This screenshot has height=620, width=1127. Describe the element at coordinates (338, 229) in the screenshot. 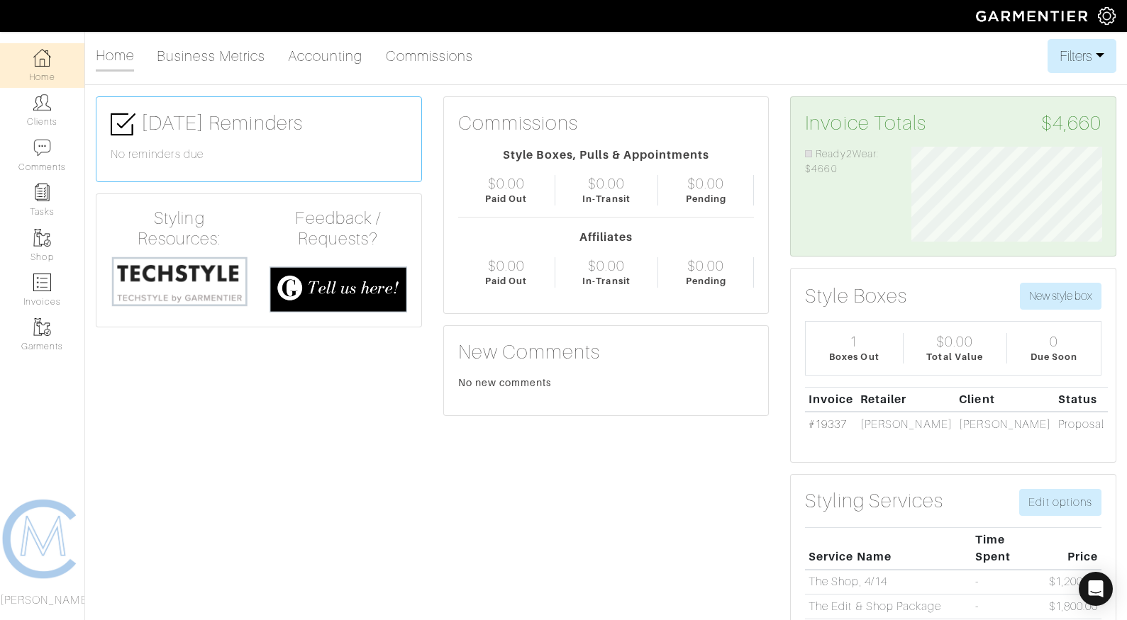

I see `h4: Feedback / Requests?` at that location.